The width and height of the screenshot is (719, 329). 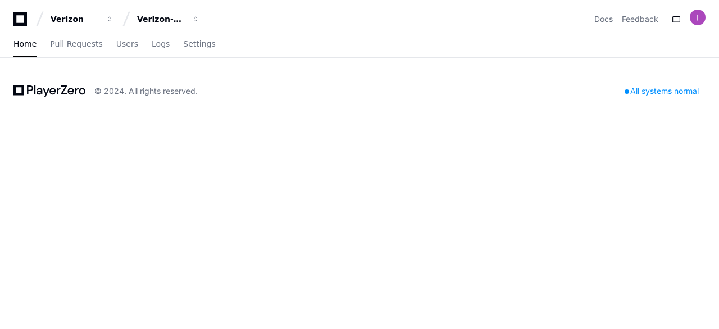 What do you see at coordinates (169, 19) in the screenshot?
I see `button: Verizon-Clarify-Order-Management` at bounding box center [169, 19].